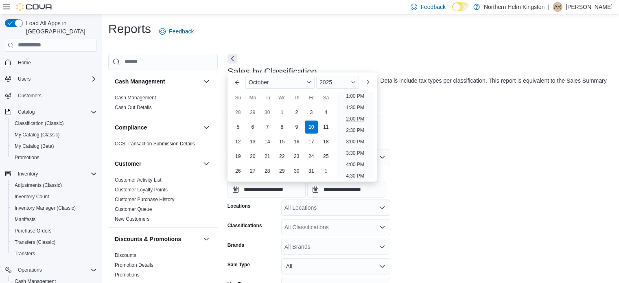  I want to click on button: Home, so click(51, 62).